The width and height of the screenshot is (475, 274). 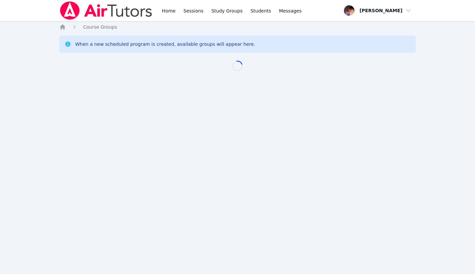 What do you see at coordinates (100, 27) in the screenshot?
I see `a: Course Groups` at bounding box center [100, 27].